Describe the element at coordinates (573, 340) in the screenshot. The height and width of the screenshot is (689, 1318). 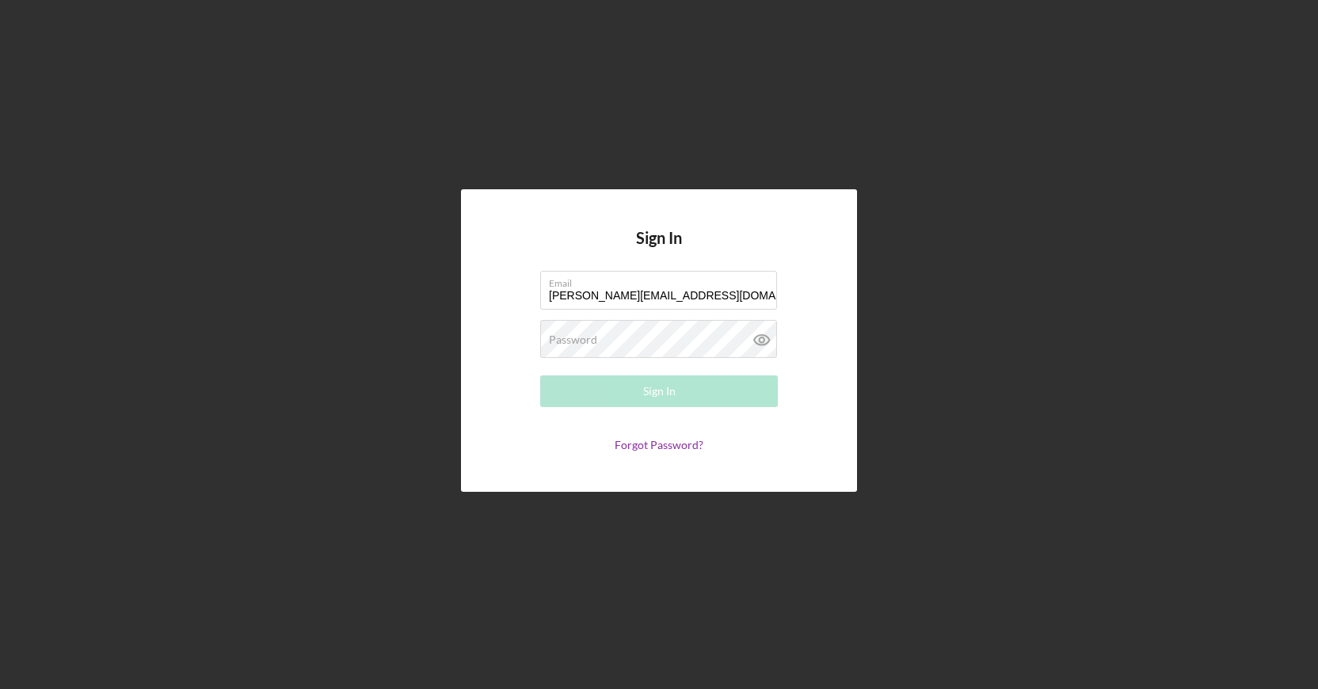
I see `label: Password` at that location.